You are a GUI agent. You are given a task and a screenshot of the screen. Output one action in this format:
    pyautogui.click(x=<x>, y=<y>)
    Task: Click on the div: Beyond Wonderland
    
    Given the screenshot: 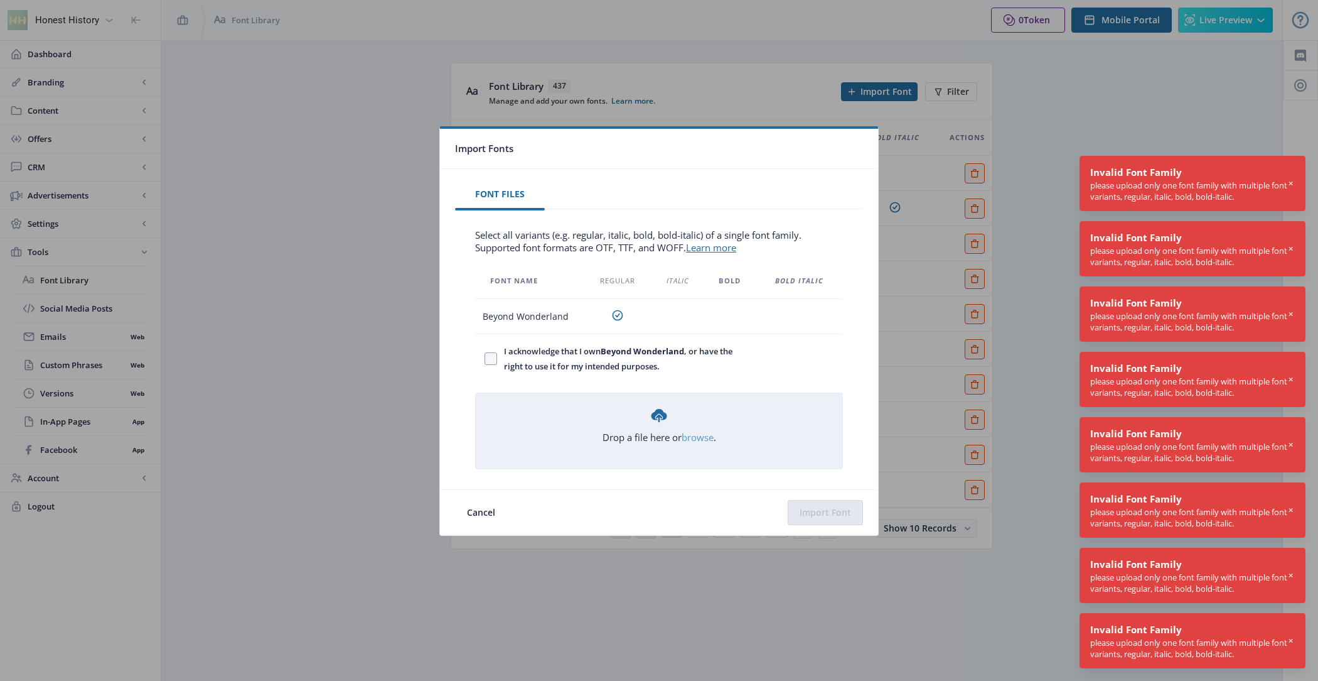 What is the action you would take?
    pyautogui.click(x=529, y=316)
    